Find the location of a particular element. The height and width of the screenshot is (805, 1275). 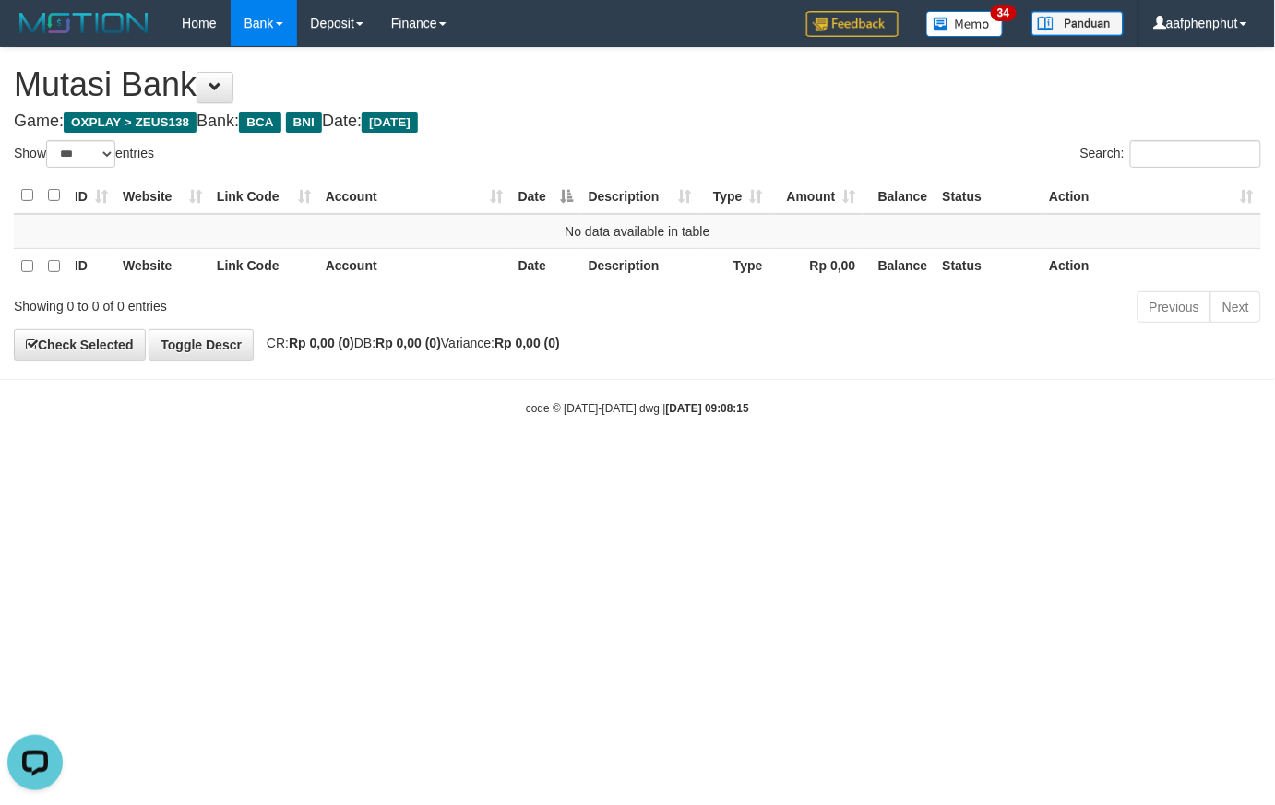

div: Showing 0 to 0 of 0 entries is located at coordinates (266, 303).